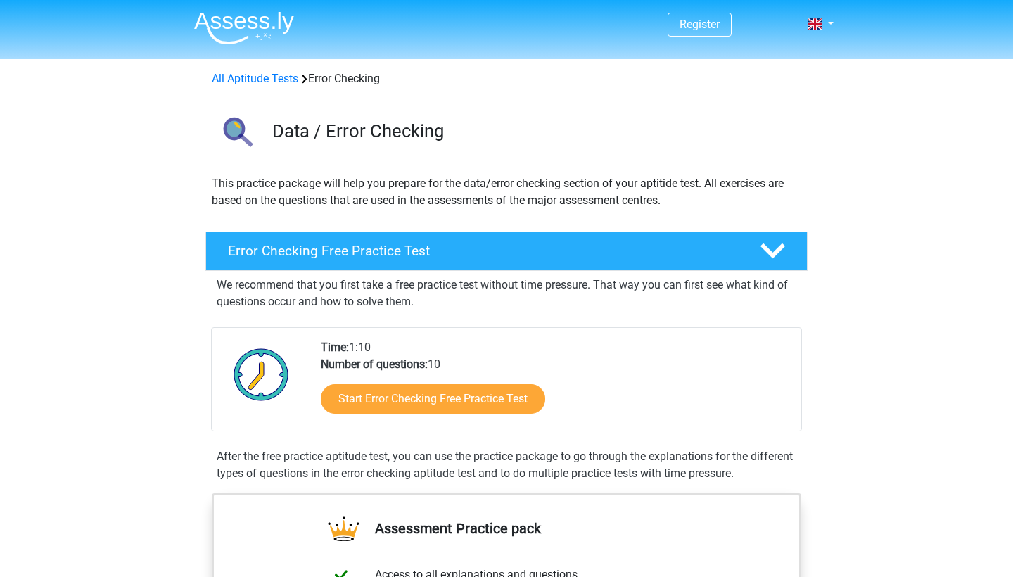 The image size is (1013, 577). Describe the element at coordinates (261, 374) in the screenshot. I see `img: Clock` at that location.